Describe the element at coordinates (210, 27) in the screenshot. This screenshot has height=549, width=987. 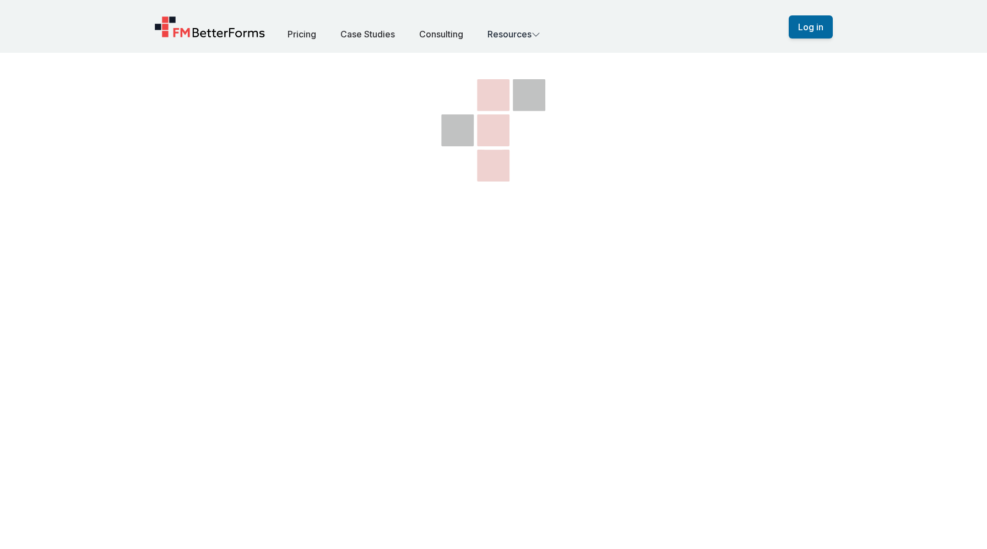
I see `a: Home` at that location.